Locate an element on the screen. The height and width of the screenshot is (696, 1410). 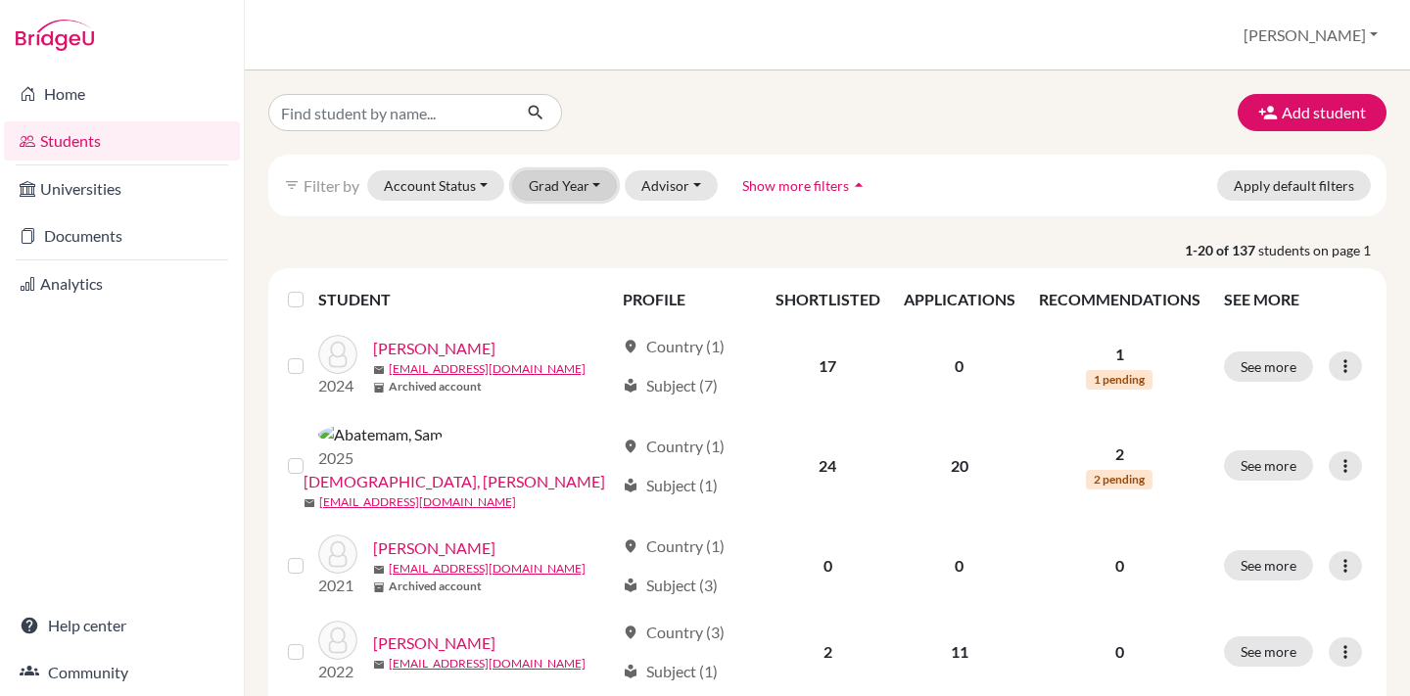
td: 24 is located at coordinates (827, 466).